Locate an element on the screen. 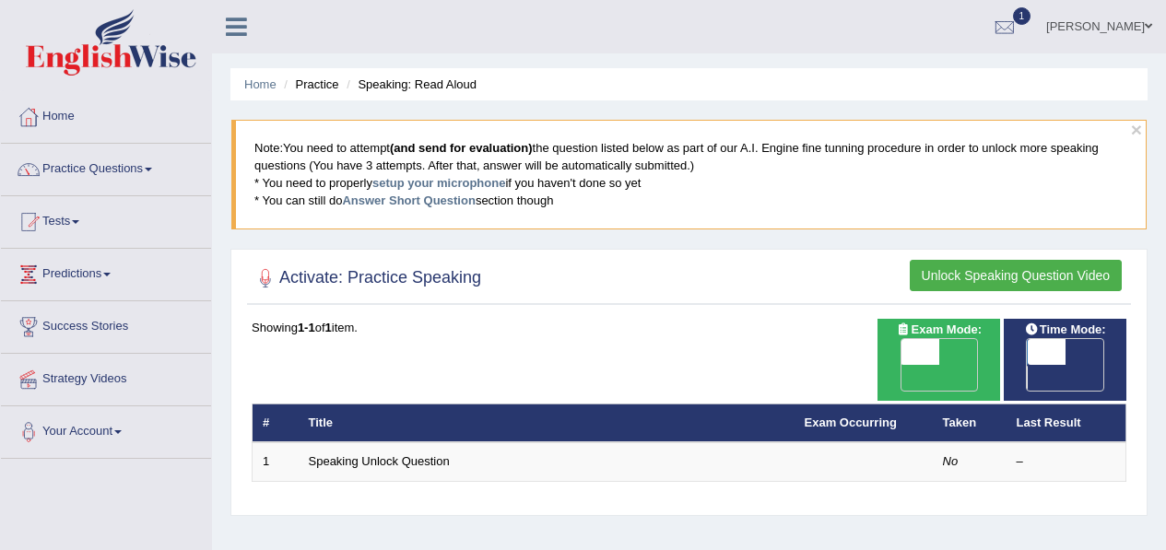  li: Speaking: Read Aloud is located at coordinates (409, 84).